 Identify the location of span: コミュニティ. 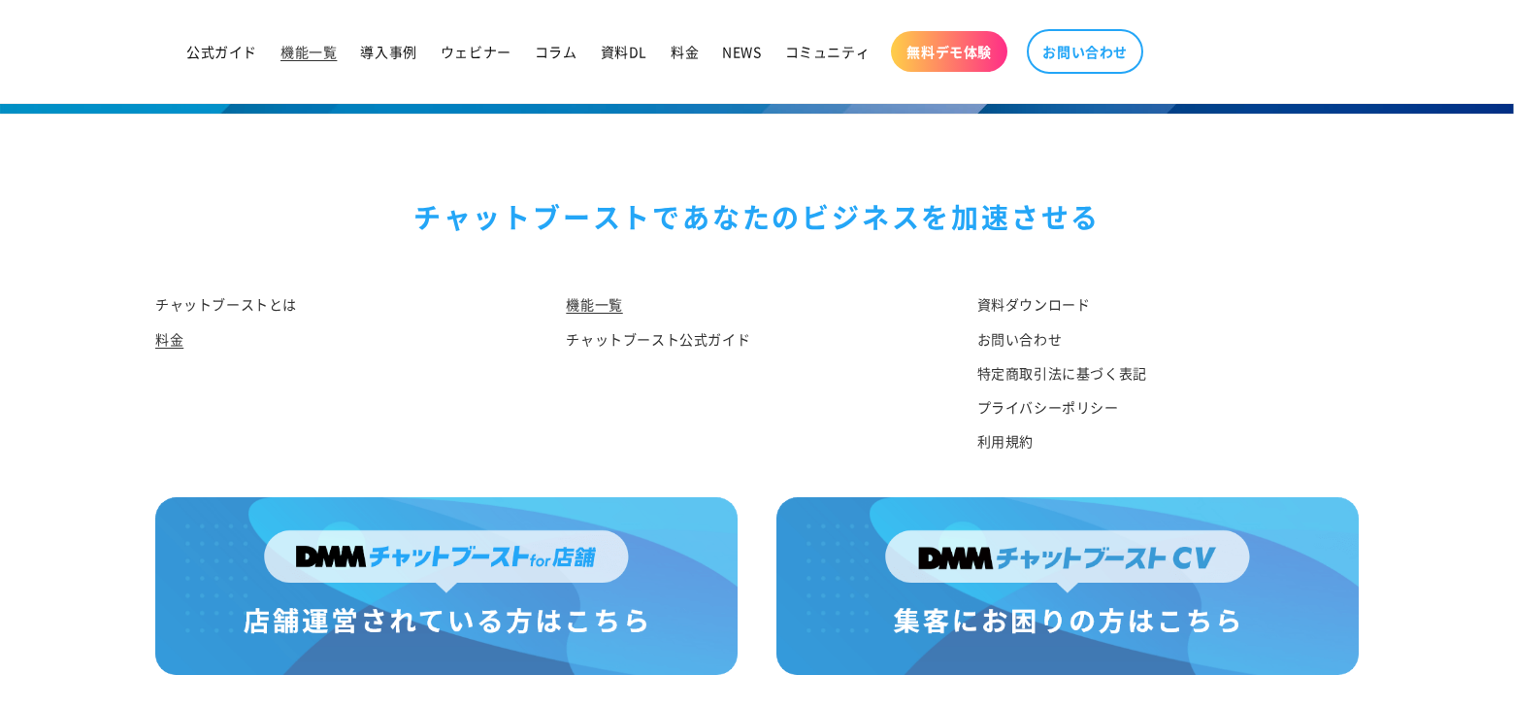
(828, 51).